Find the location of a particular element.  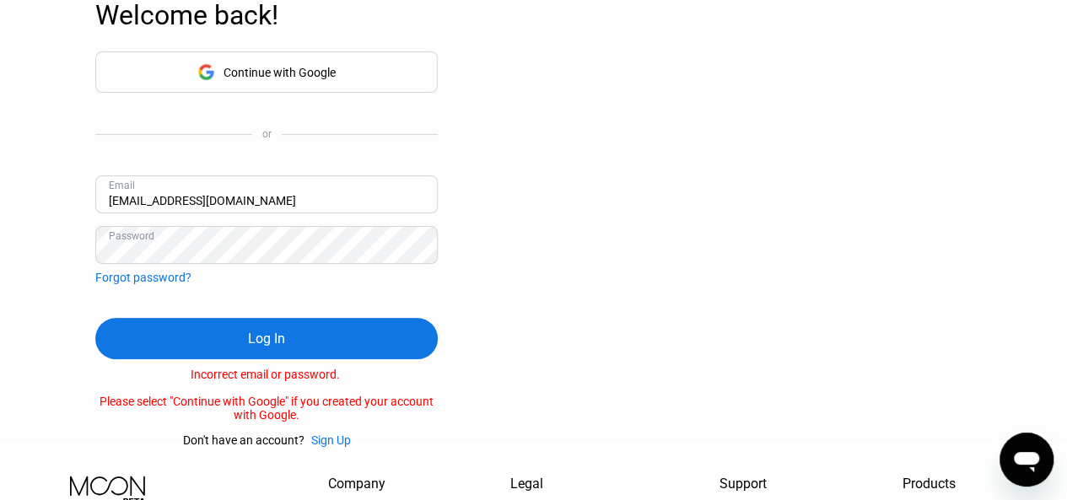

div: Forgot password? is located at coordinates (143, 278).